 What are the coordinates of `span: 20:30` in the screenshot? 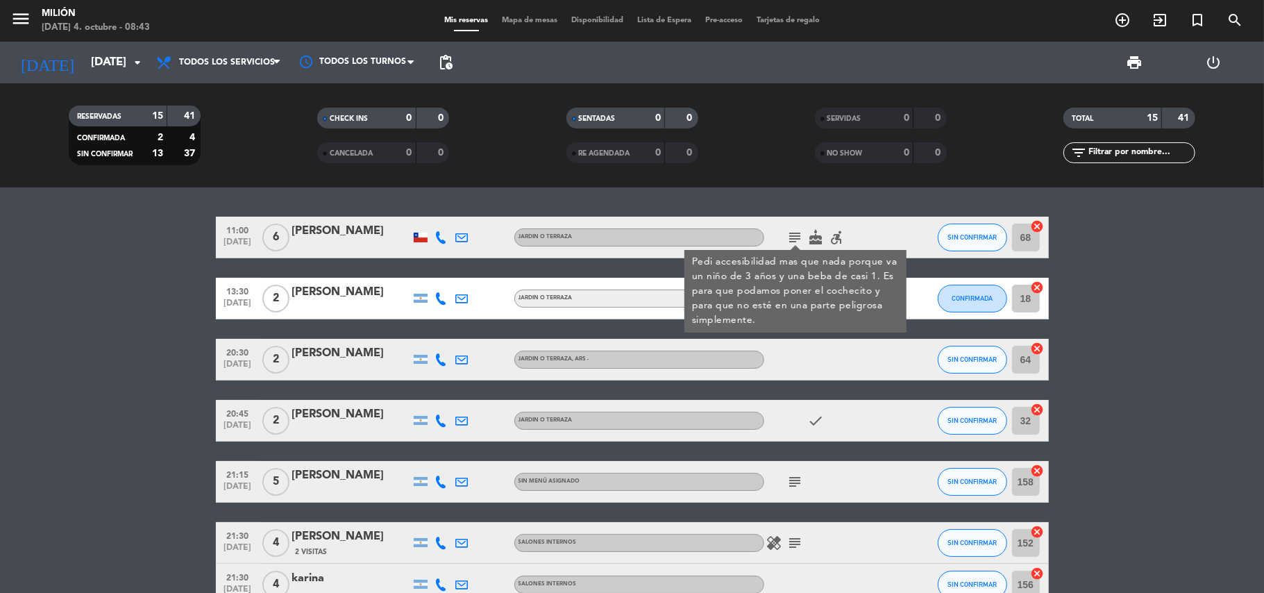 It's located at (238, 351).